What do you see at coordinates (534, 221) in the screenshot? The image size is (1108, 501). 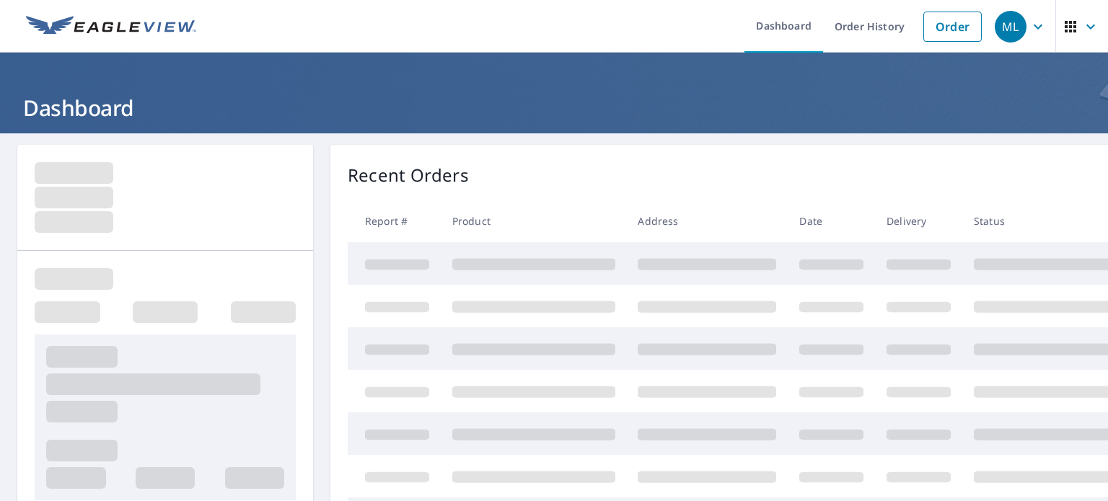 I see `th: Product` at bounding box center [534, 221].